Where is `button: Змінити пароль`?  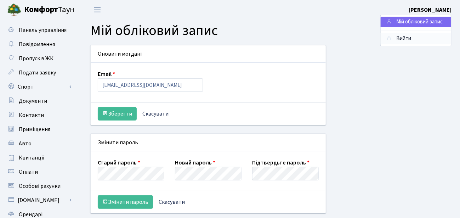 button: Змінити пароль is located at coordinates (125, 202).